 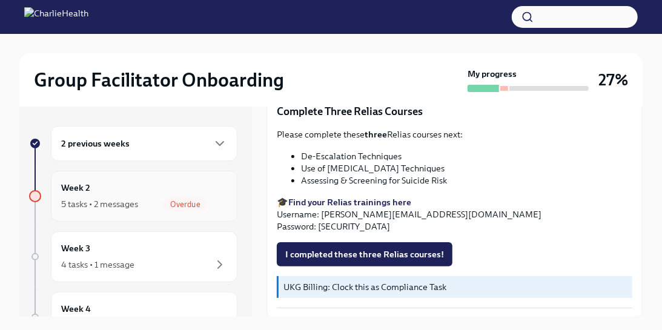 What do you see at coordinates (376, 134) in the screenshot?
I see `strong: three` at bounding box center [376, 134].